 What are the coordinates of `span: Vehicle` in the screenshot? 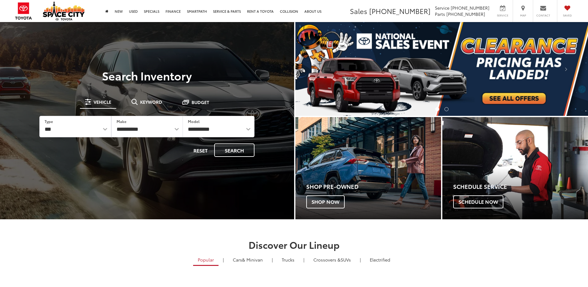 It's located at (102, 102).